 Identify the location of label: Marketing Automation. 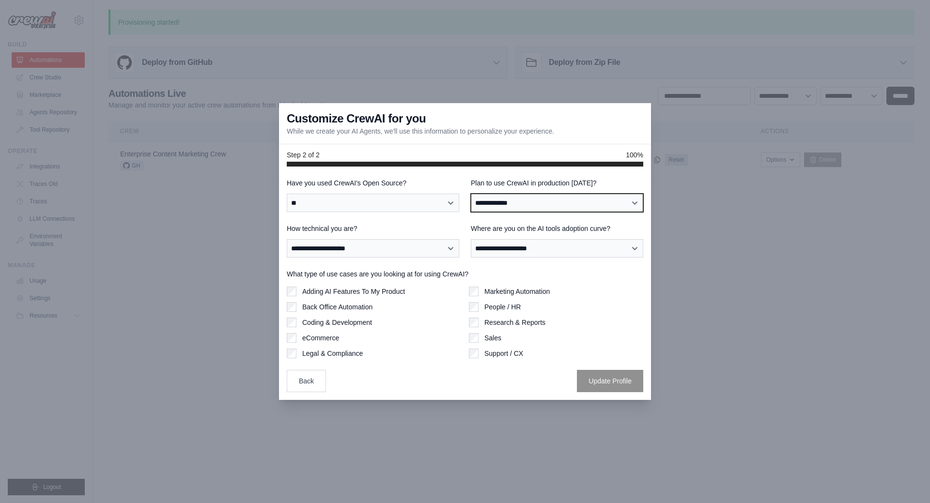
(517, 291).